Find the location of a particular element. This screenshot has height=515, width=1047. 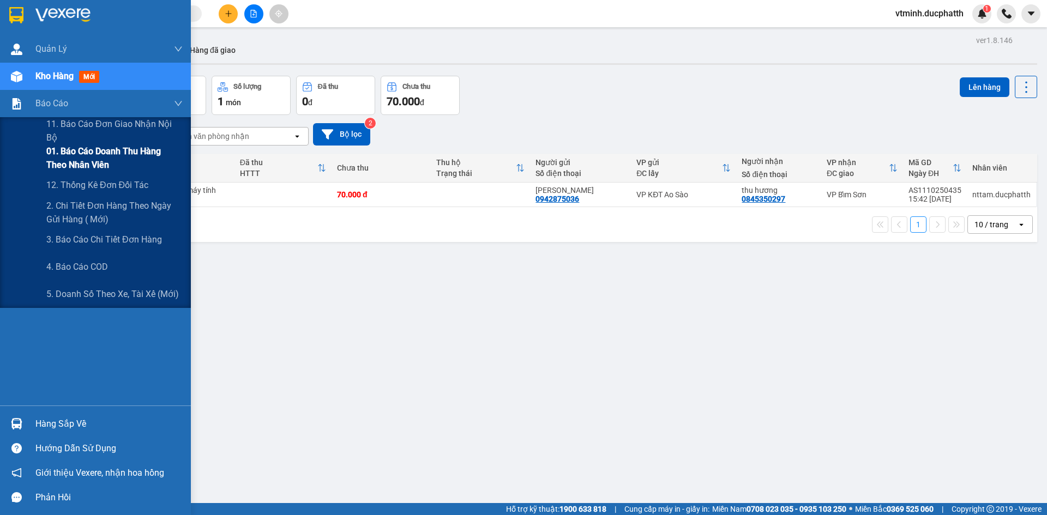

button: Lên hàng is located at coordinates (984, 87).